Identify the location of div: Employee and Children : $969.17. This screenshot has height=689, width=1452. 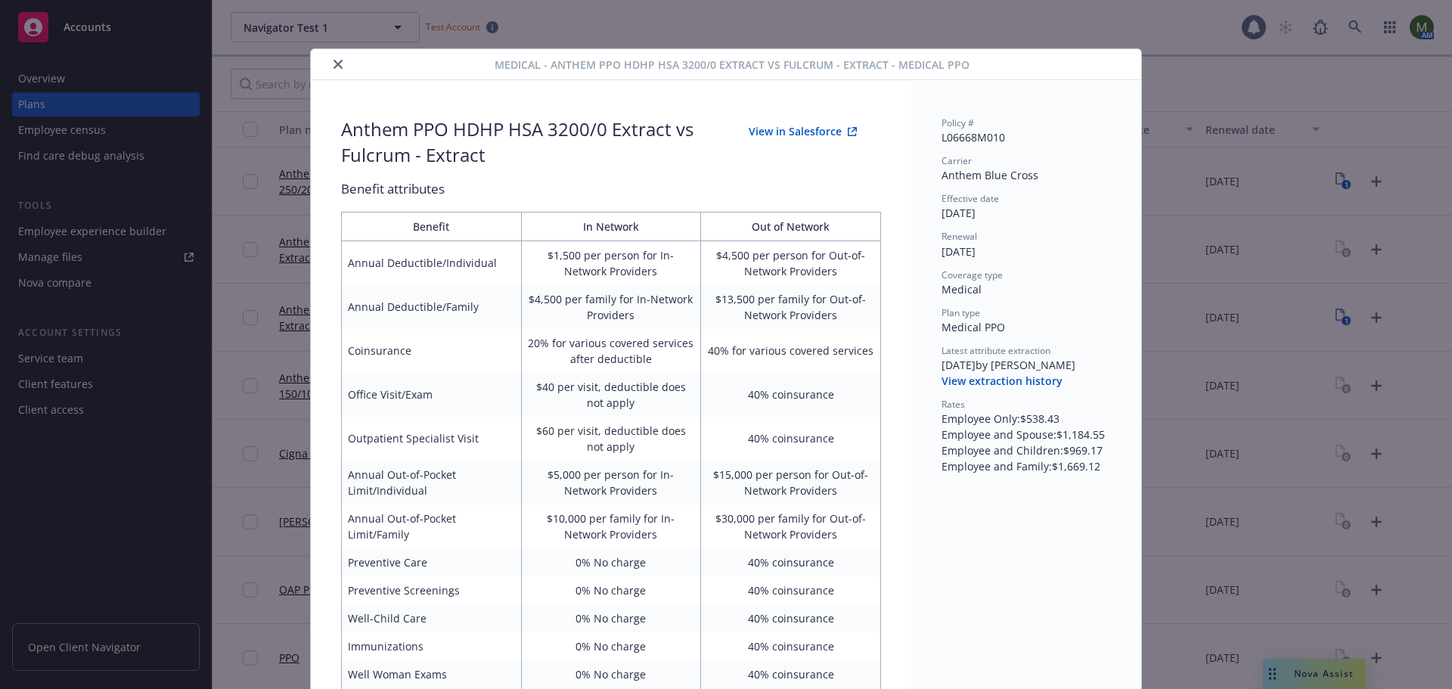
(1026, 450).